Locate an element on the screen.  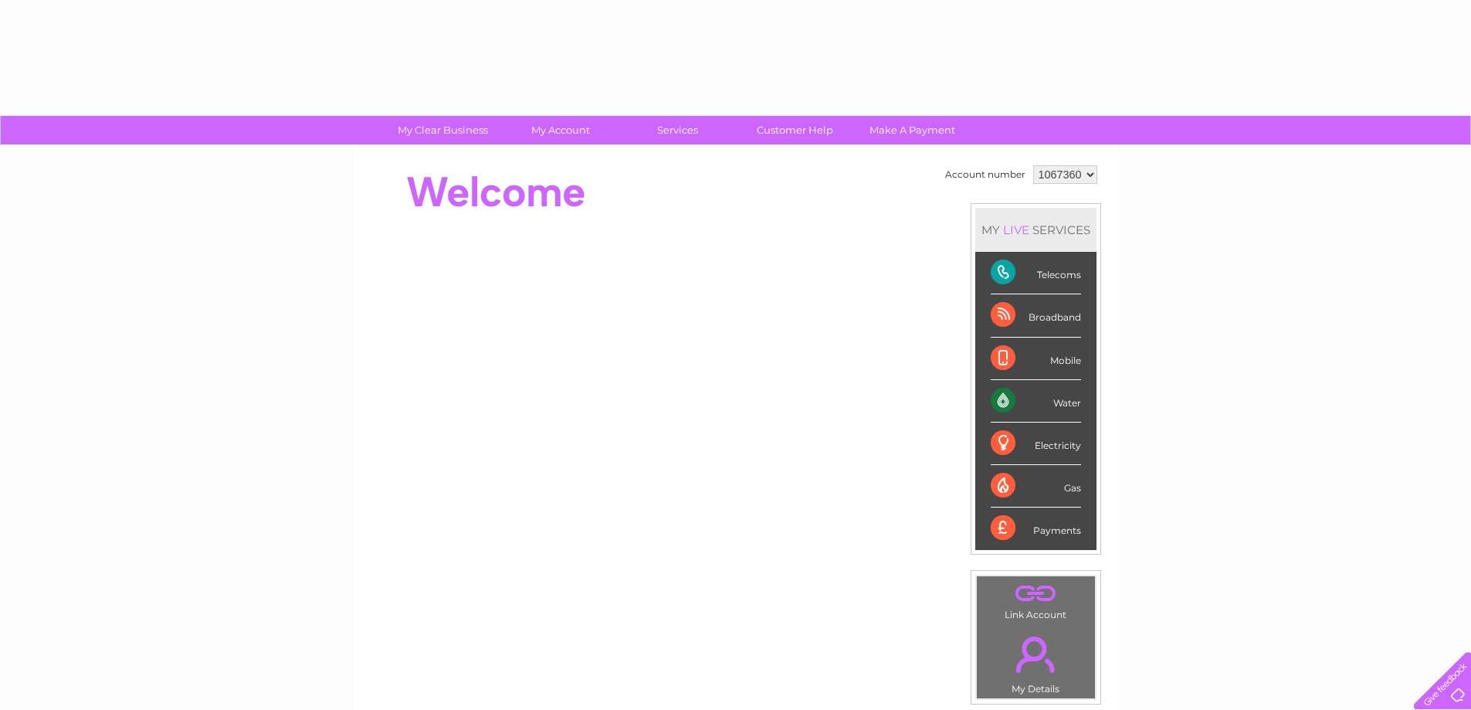
a: Make A Payment is located at coordinates (912, 130).